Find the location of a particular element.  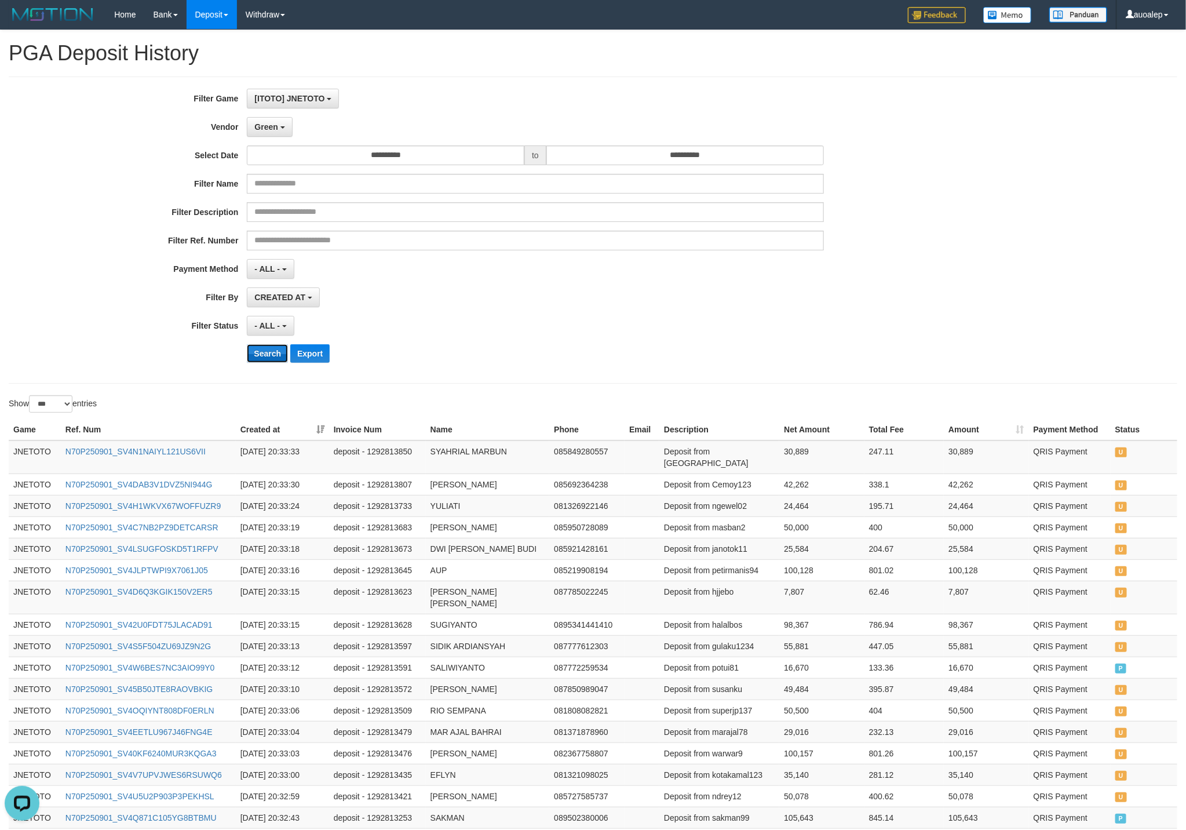

td: 55,881 is located at coordinates (822, 646).